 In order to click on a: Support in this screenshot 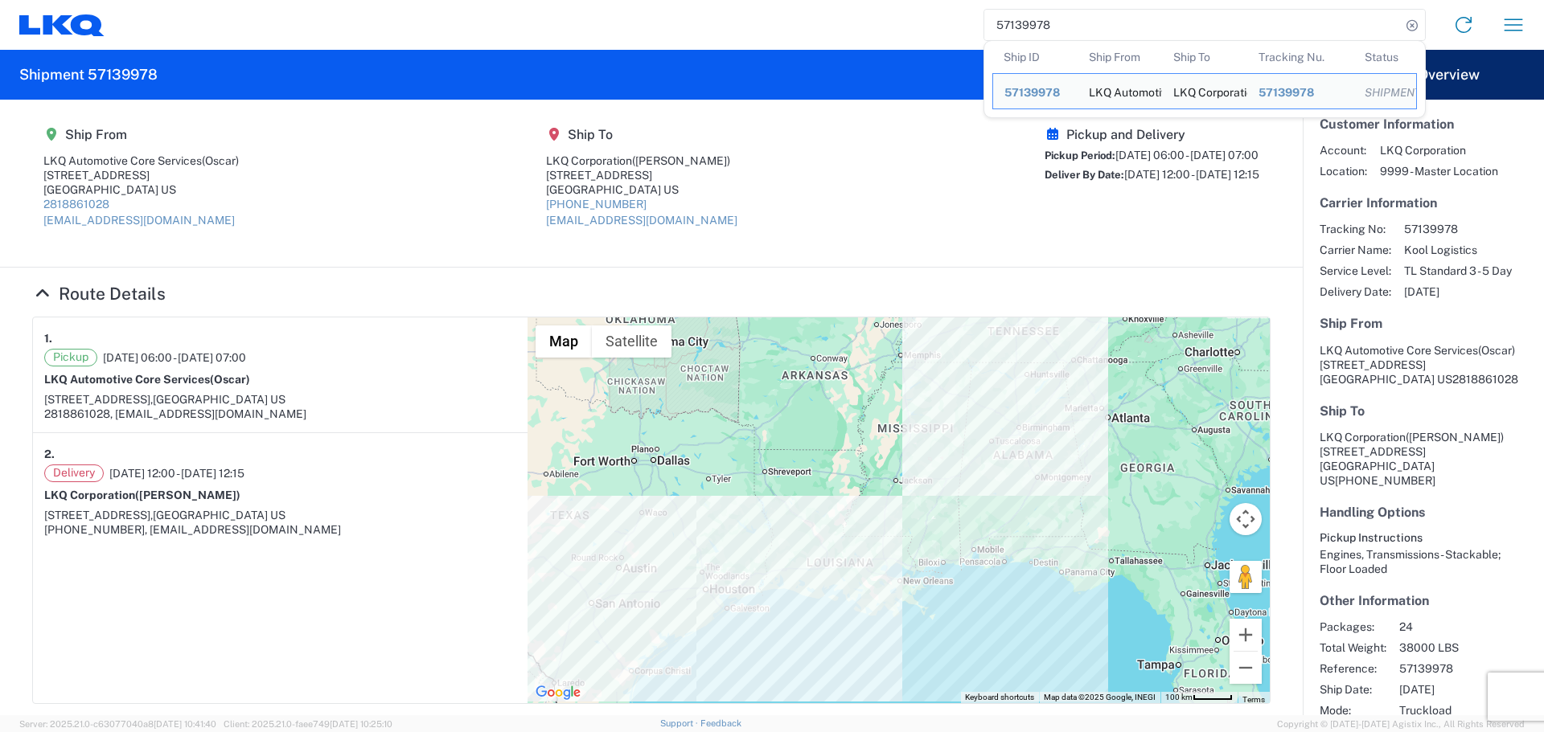, I will do `click(680, 724)`.